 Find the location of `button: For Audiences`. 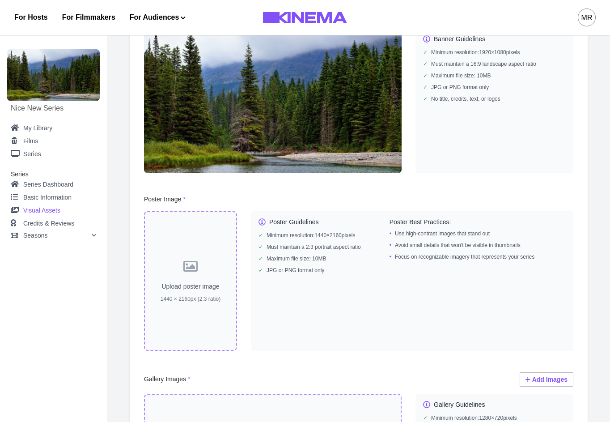

button: For Audiences is located at coordinates (157, 17).